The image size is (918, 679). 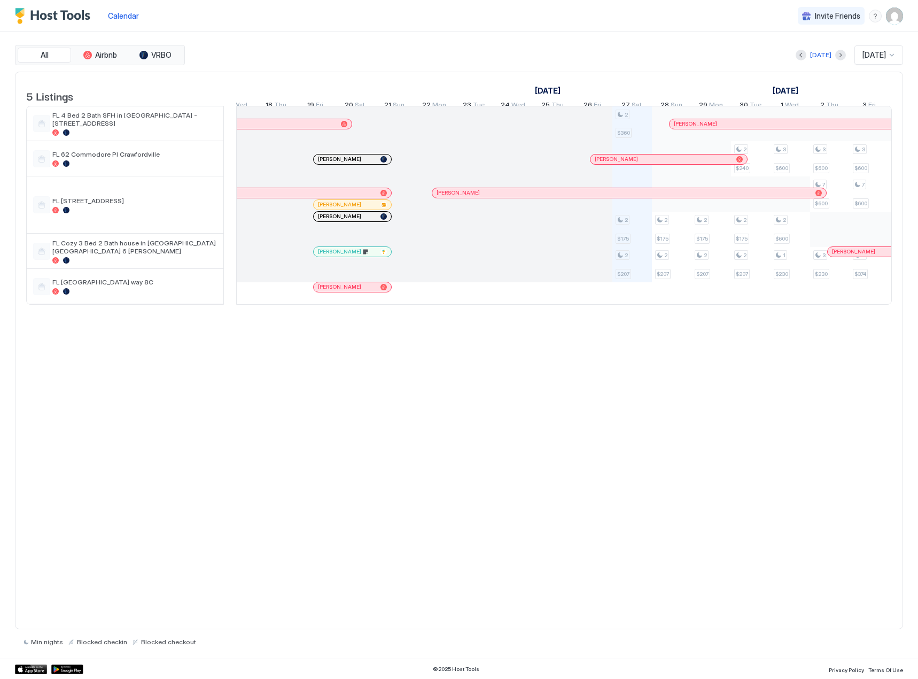 What do you see at coordinates (546, 106) in the screenshot?
I see `span: 25` at bounding box center [546, 106].